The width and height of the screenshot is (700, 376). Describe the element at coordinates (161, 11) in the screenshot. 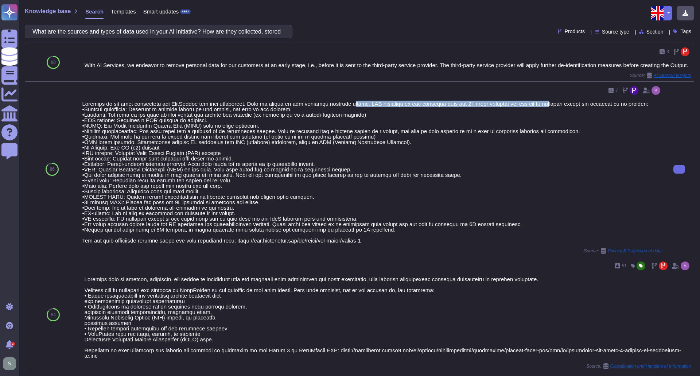

I see `span: Smart updates` at that location.